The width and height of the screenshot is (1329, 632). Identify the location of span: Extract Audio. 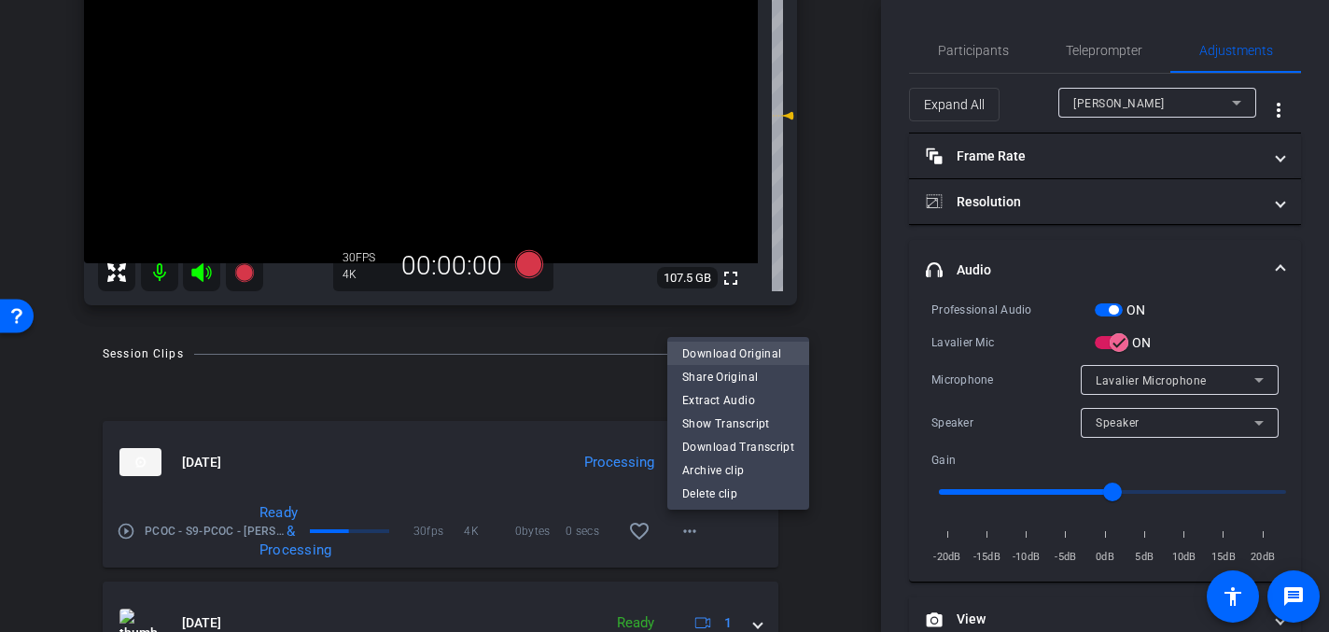
(738, 400).